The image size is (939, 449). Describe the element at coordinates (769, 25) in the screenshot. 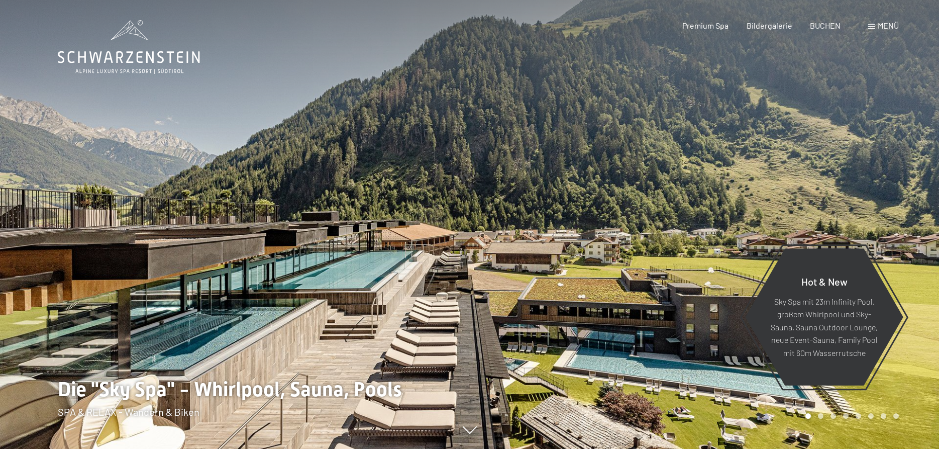

I see `span: Bildergalerie` at that location.